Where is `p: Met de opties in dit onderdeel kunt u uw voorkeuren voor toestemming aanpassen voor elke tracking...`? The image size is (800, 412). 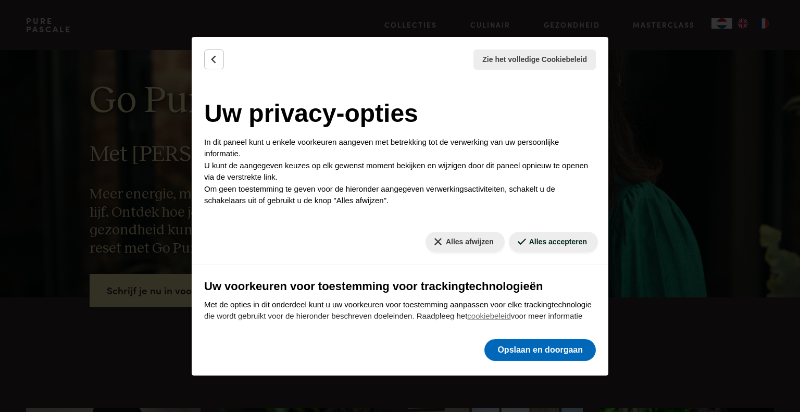 p: Met de opties in dit onderdeel kunt u uw voorkeuren voor toestemming aanpassen voor elke tracking... is located at coordinates (400, 322).